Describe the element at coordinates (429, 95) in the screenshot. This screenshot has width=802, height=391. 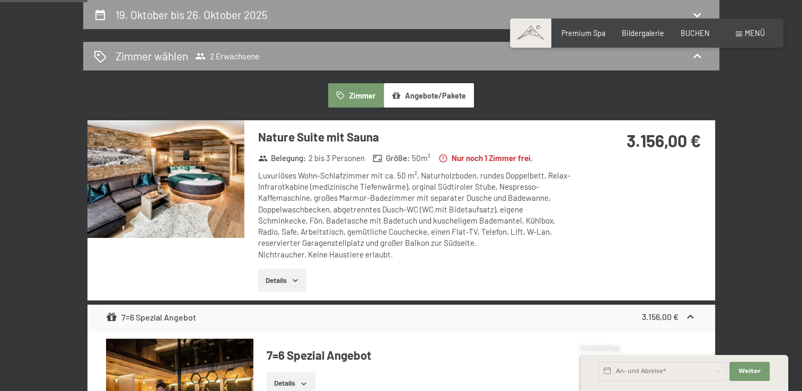
I see `button: Angebote/Pakete` at that location.